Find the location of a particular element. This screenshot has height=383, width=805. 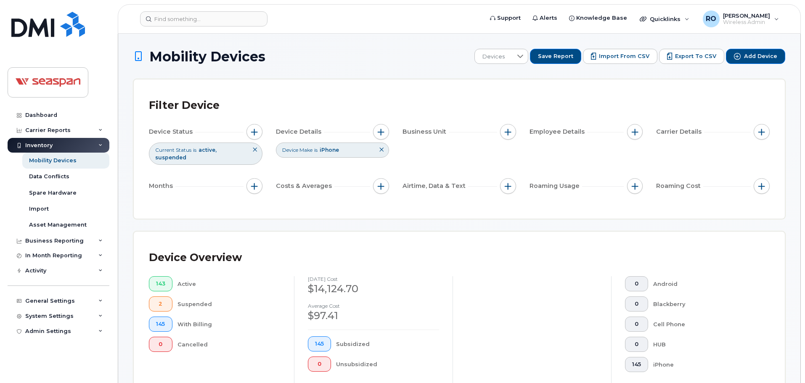

button: Import from CSV is located at coordinates (620, 56).